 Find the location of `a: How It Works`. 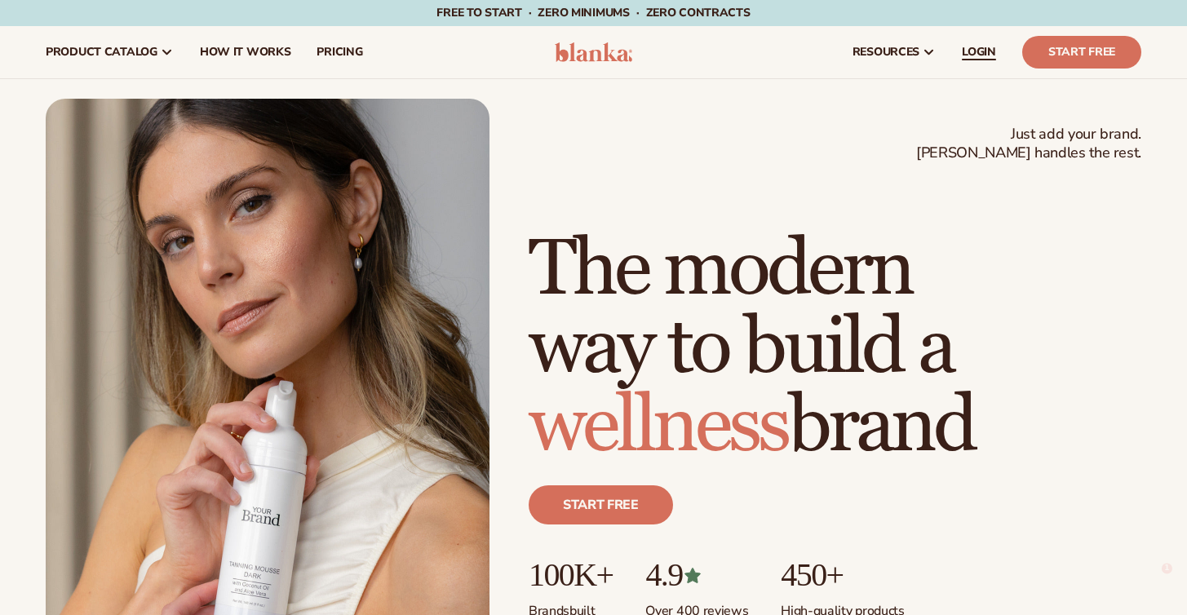

a: How It Works is located at coordinates (245, 52).